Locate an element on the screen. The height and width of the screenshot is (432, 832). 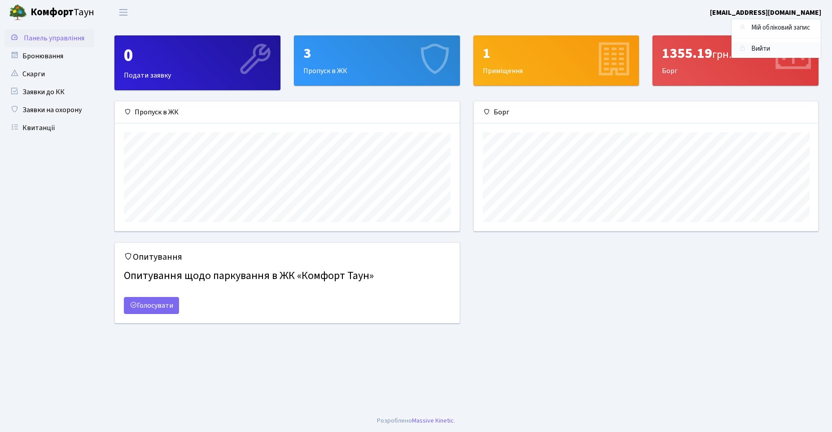
b: Комфорт is located at coordinates (52, 12).